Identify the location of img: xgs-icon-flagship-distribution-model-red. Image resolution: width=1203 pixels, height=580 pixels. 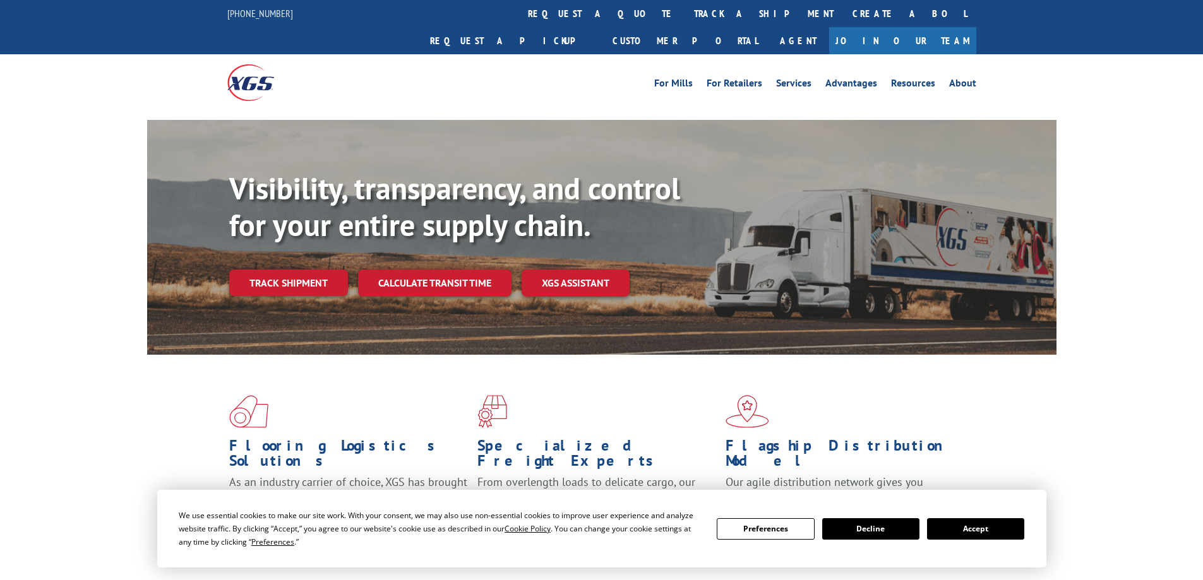
(747, 412).